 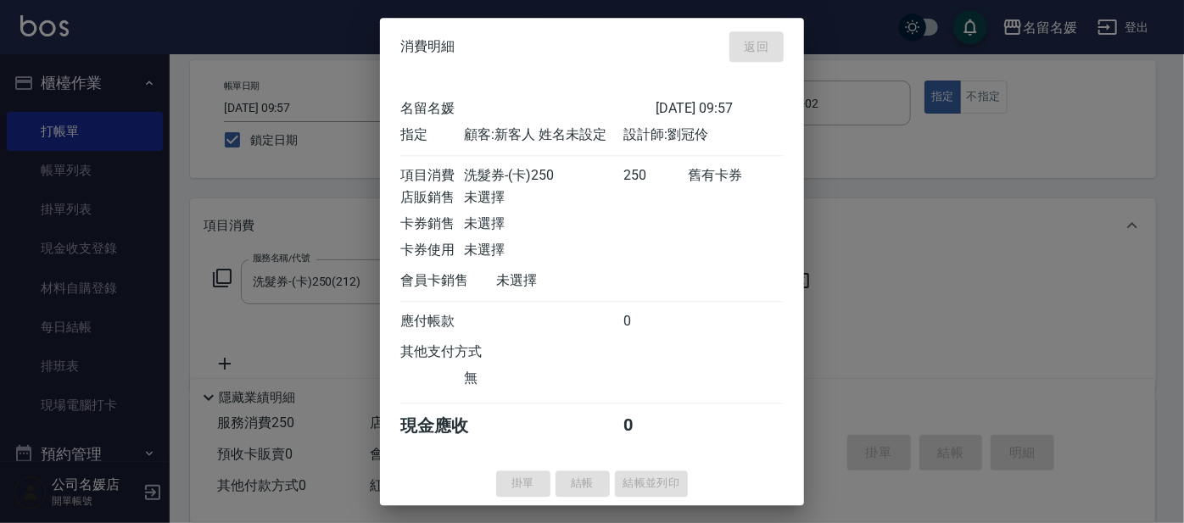 What do you see at coordinates (432, 135) in the screenshot?
I see `div: 指定` at bounding box center [432, 135].